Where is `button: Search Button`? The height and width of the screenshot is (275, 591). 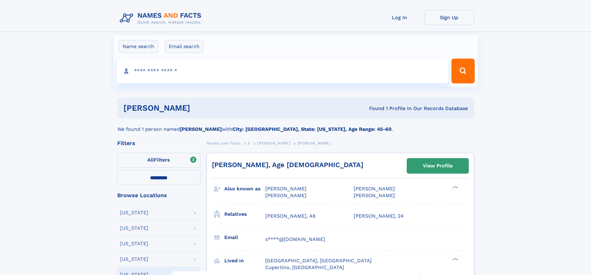
button: Search Button is located at coordinates (463, 71).